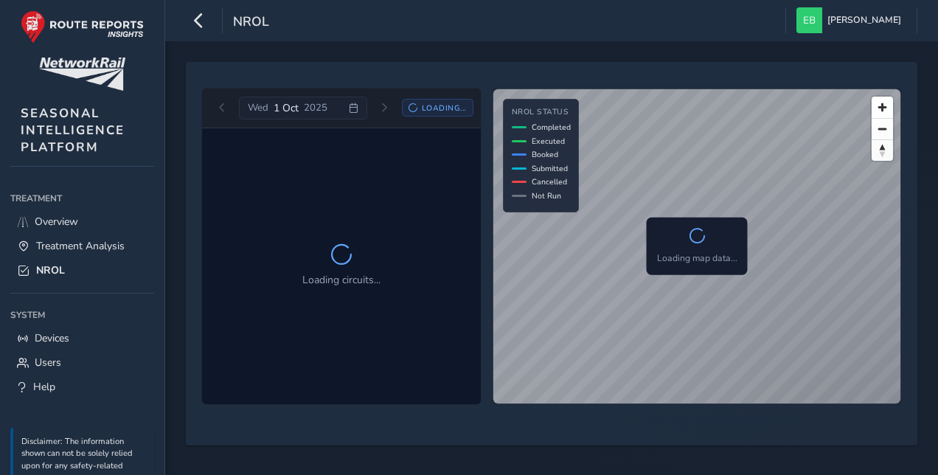  Describe the element at coordinates (48, 362) in the screenshot. I see `span: Users` at that location.